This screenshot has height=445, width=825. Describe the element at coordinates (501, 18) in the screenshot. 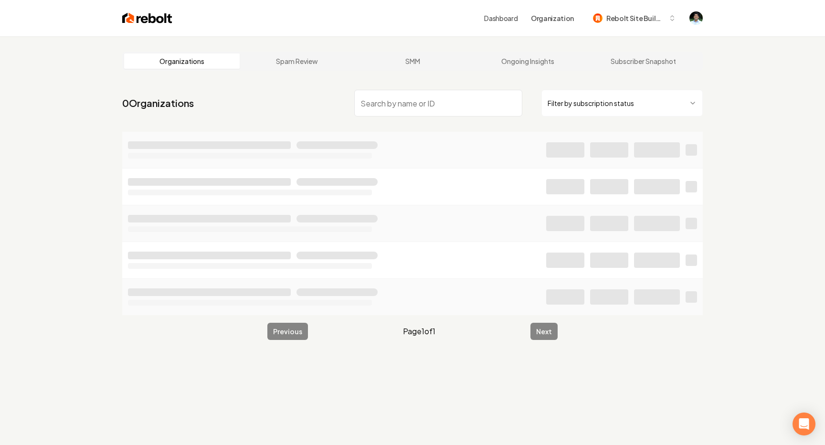

I see `a: Dashboard` at that location.